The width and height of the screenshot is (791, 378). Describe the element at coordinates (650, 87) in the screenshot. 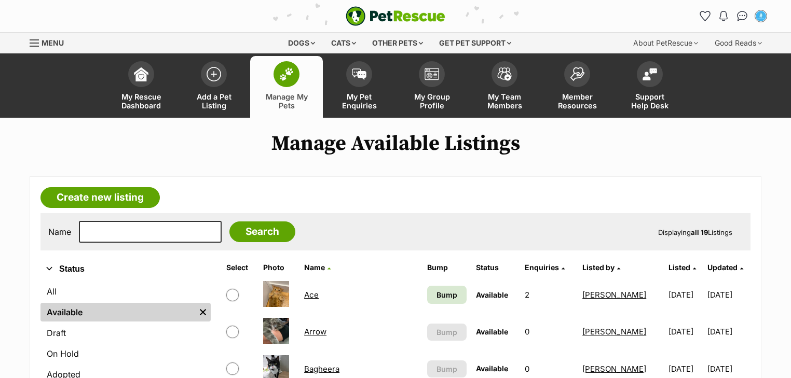

I see `a: Support Help Desk` at that location.